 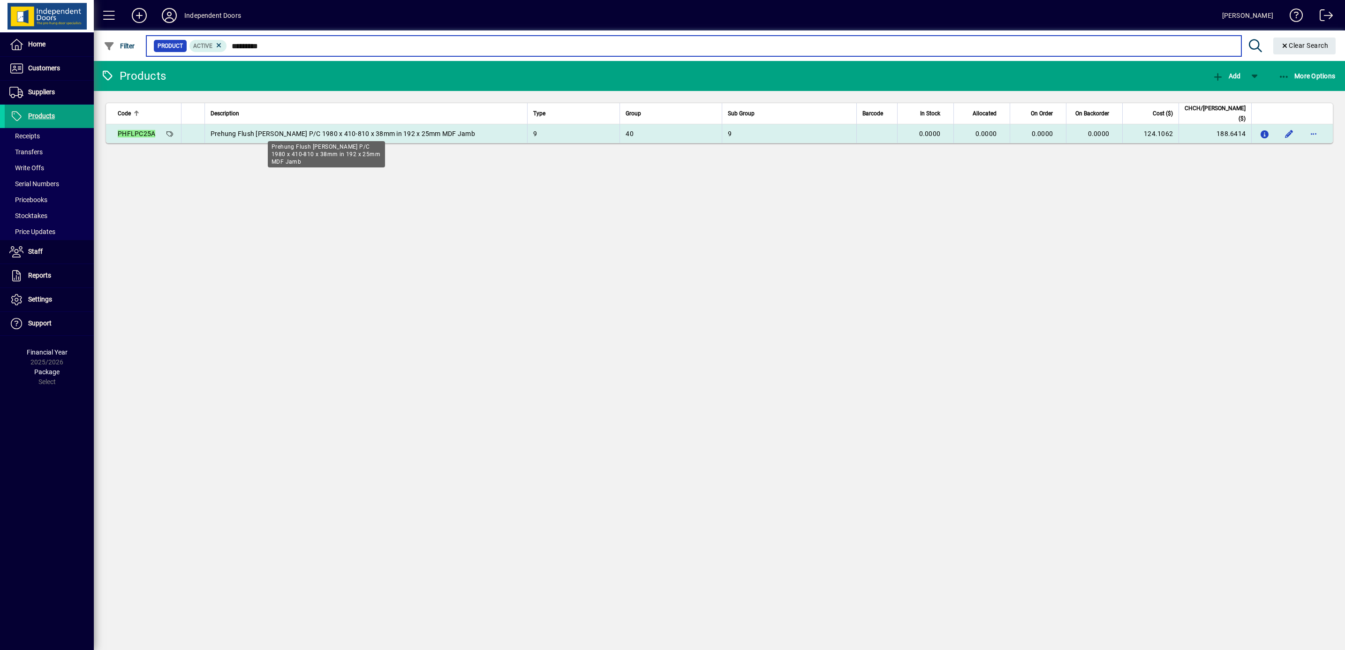 I want to click on span: Settings, so click(x=40, y=299).